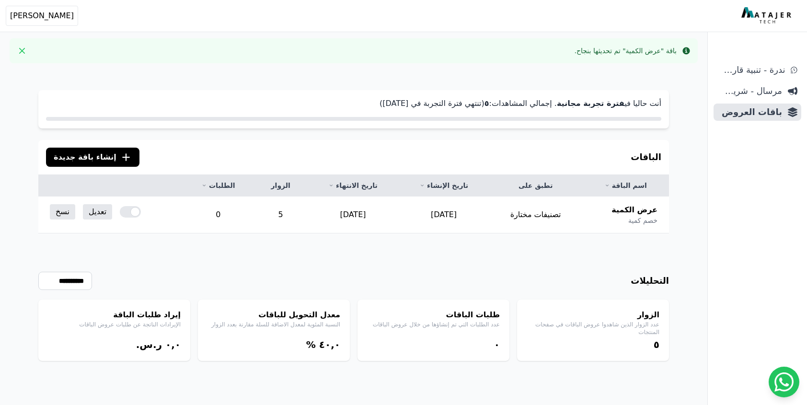  What do you see at coordinates (487, 103) in the screenshot?
I see `strong: ٥` at bounding box center [487, 103].